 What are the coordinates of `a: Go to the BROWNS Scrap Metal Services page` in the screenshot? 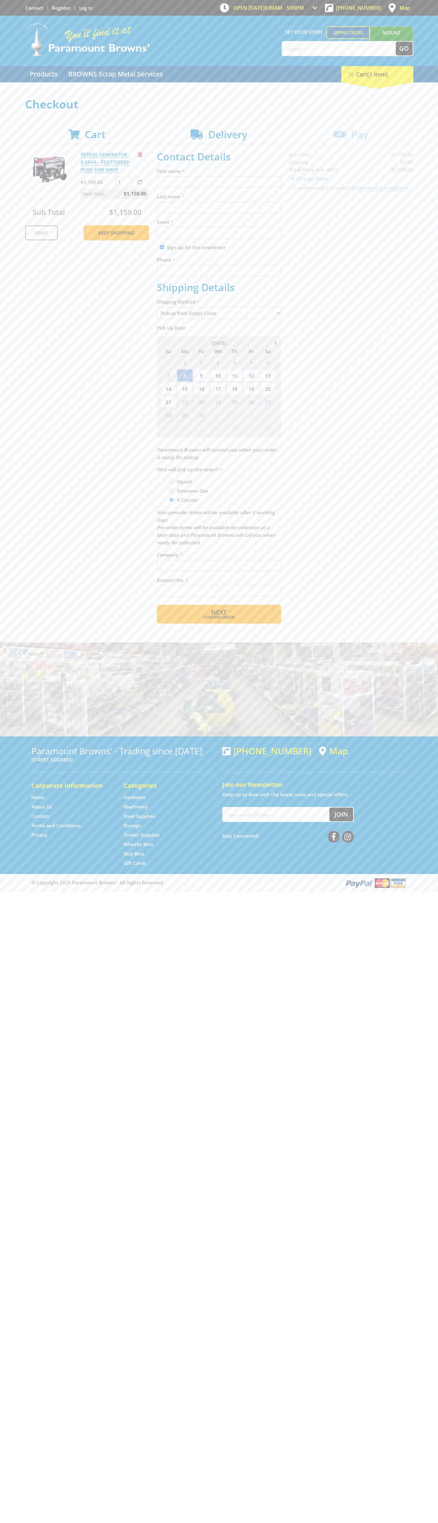 It's located at (116, 74).